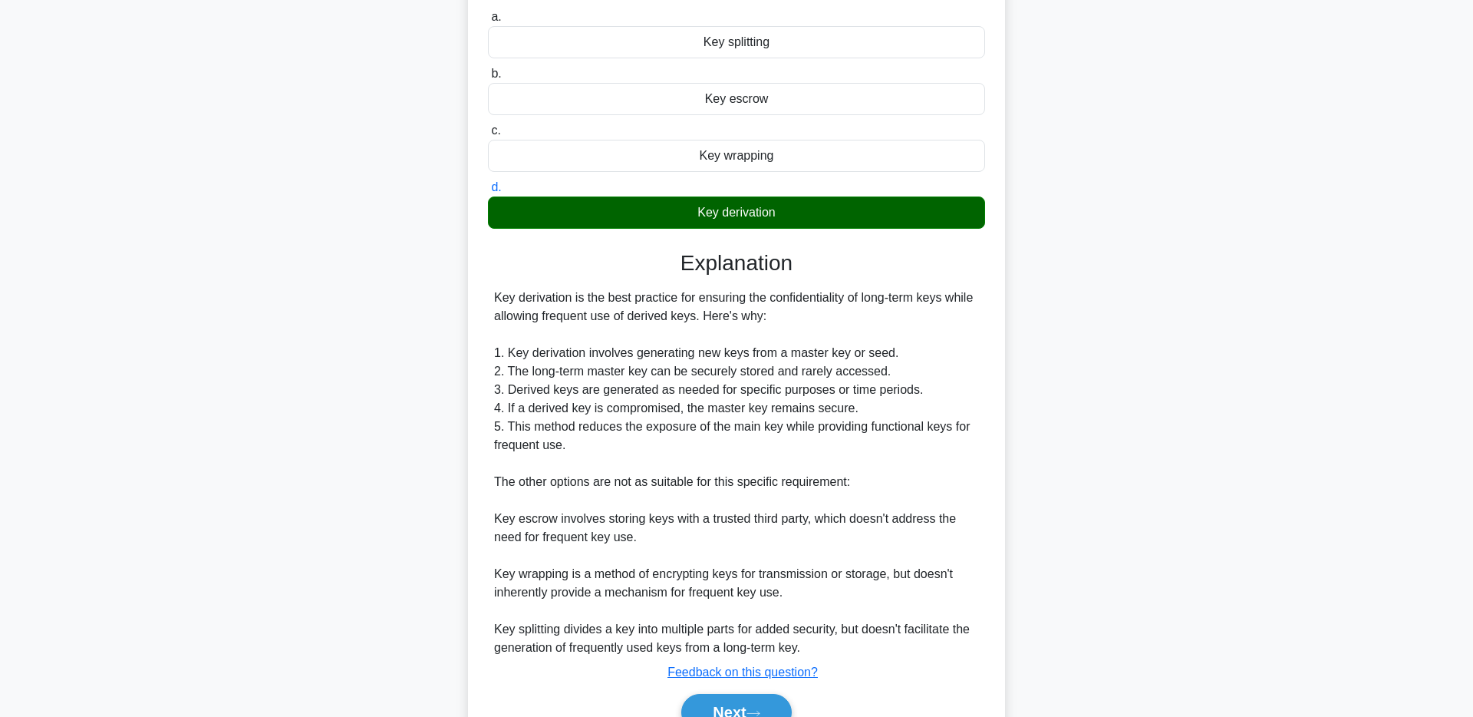 The width and height of the screenshot is (1473, 717). Describe the element at coordinates (496, 186) in the screenshot. I see `span: d.` at that location.